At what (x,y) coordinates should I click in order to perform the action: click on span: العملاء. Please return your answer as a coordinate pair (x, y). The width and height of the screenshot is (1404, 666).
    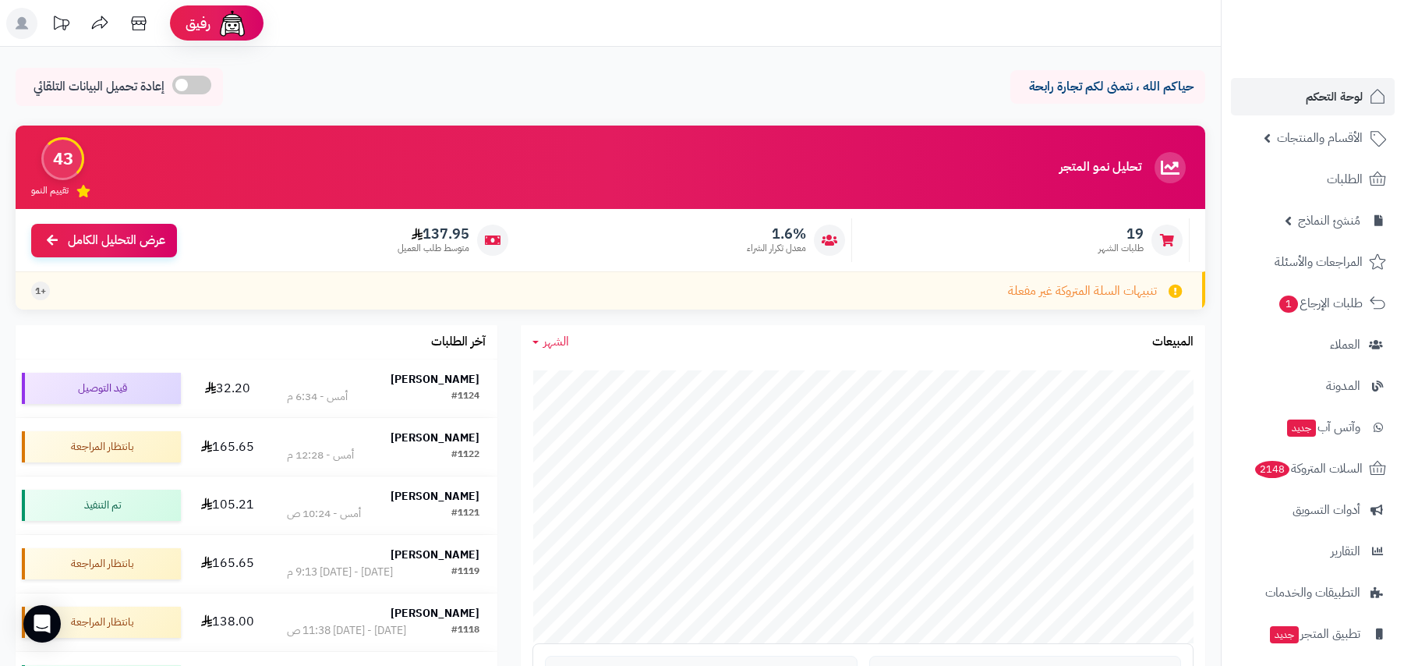
    Looking at the image, I should click on (1345, 345).